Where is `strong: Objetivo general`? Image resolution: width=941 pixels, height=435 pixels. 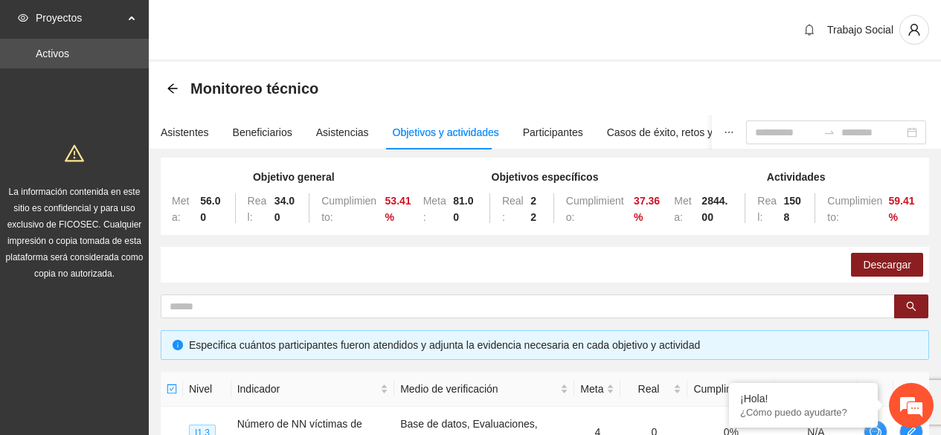 strong: Objetivo general is located at coordinates (294, 177).